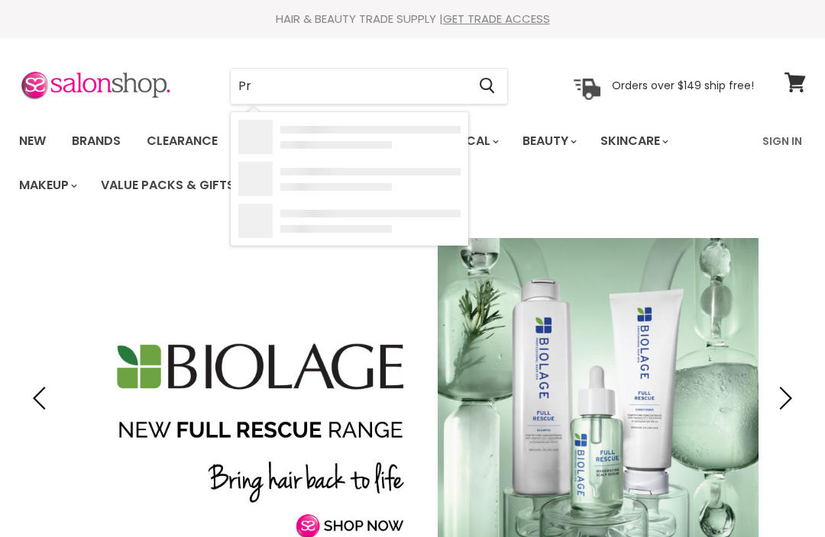 This screenshot has height=537, width=825. I want to click on a: New, so click(32, 141).